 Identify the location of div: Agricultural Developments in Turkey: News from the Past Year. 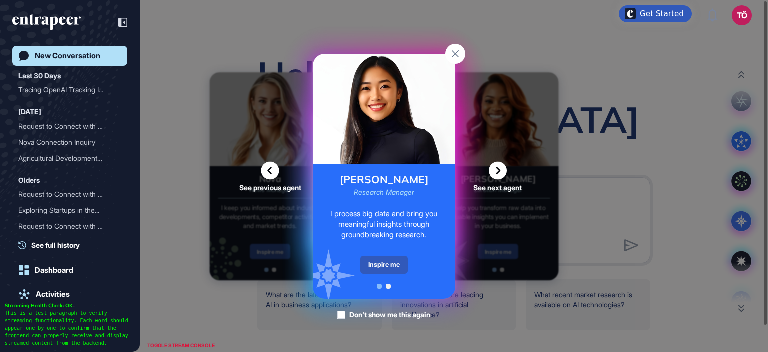
(70, 158).